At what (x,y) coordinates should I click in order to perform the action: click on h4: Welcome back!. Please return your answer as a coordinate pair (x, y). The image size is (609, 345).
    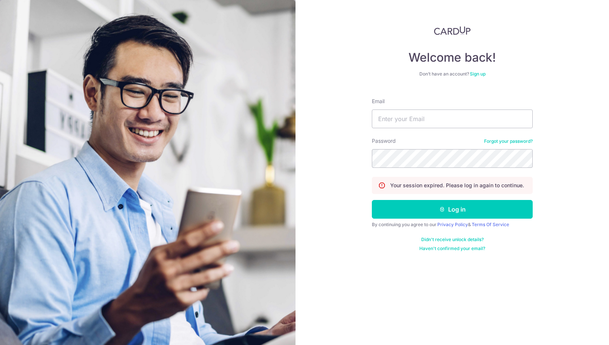
    Looking at the image, I should click on (452, 58).